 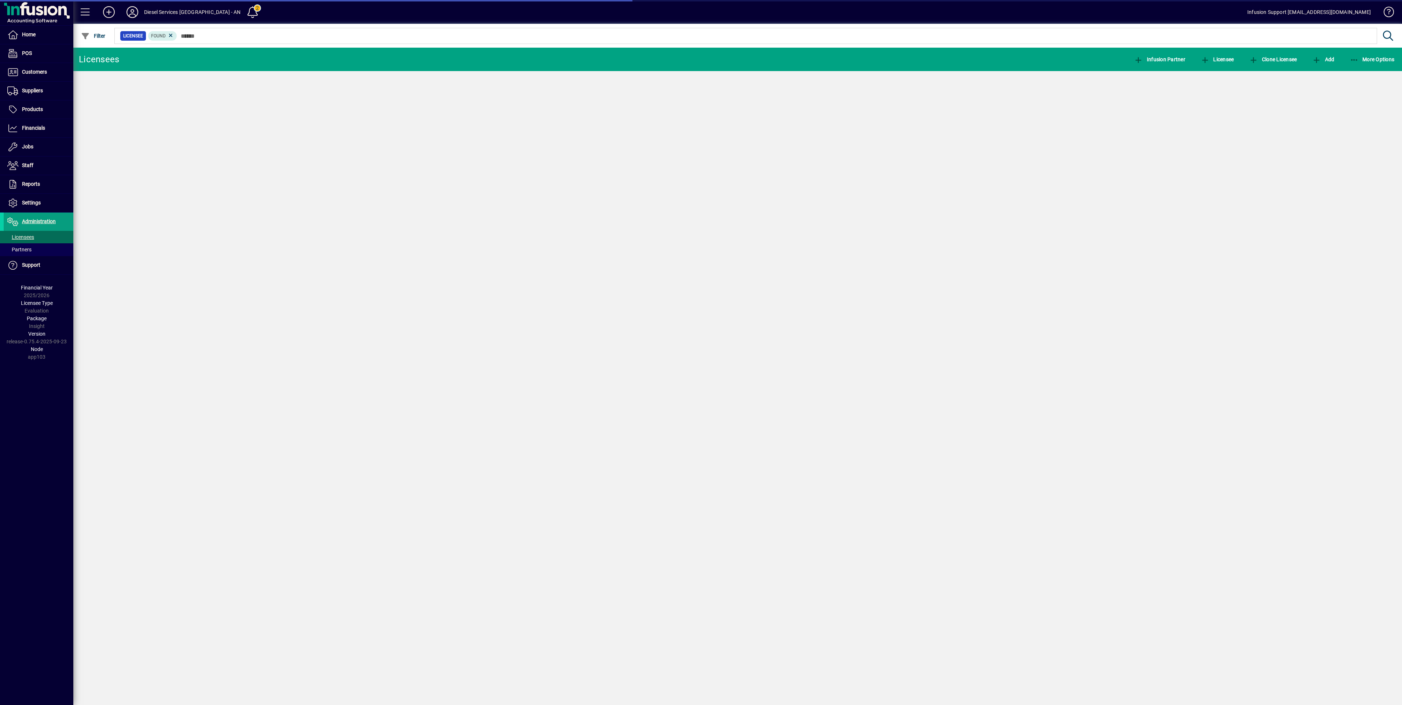 What do you see at coordinates (1273, 59) in the screenshot?
I see `button: Clone Licensee` at bounding box center [1273, 59].